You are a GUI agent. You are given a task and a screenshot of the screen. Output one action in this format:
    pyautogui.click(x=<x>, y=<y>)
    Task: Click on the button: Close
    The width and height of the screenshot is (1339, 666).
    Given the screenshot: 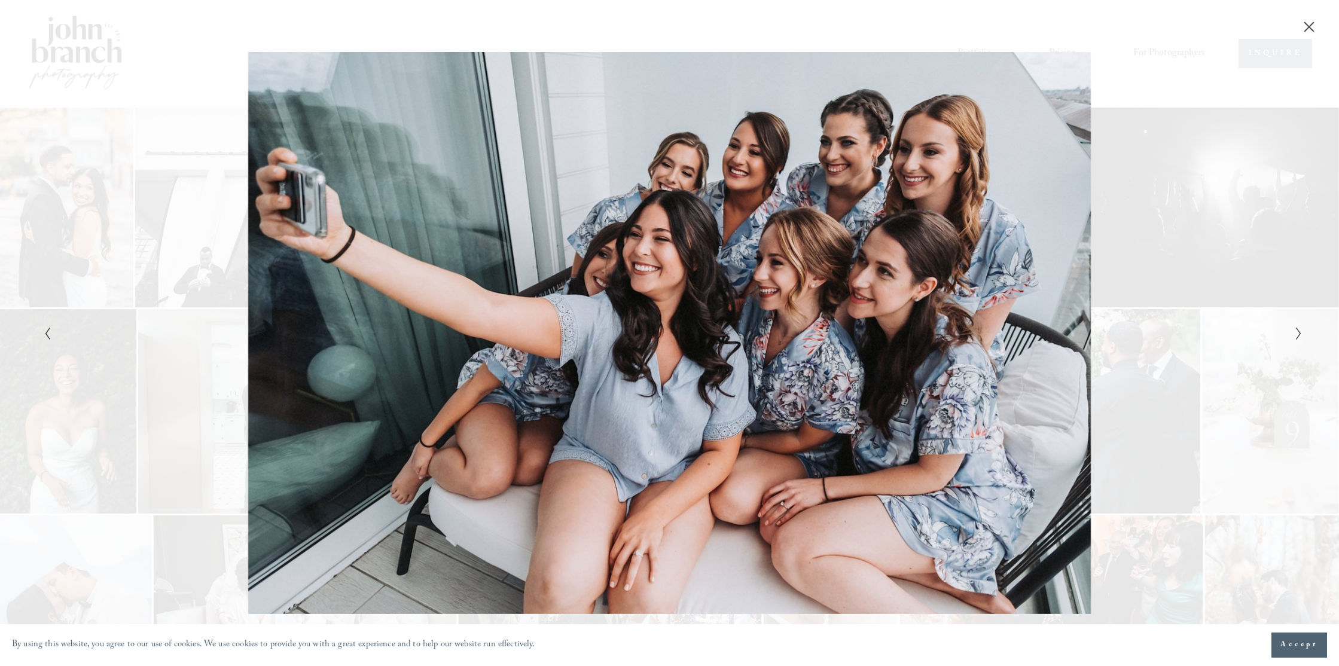 What is the action you would take?
    pyautogui.click(x=1309, y=27)
    